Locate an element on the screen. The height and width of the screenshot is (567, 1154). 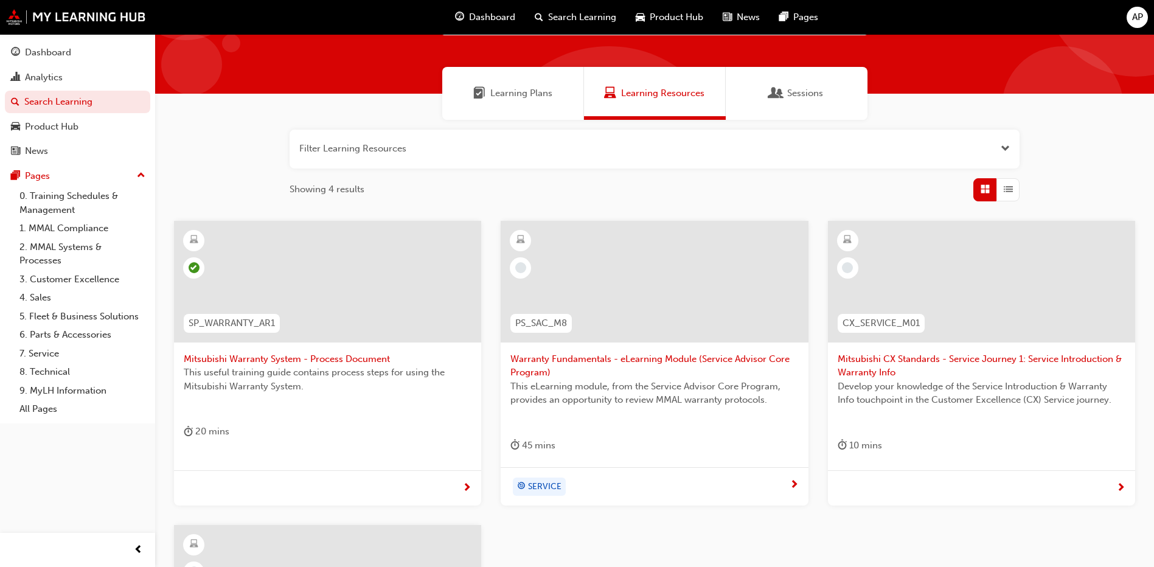
span: Develop your knowledge of the Service Introduction & Warranty Info touchpoint in the Customer Exc... is located at coordinates (981, 393).